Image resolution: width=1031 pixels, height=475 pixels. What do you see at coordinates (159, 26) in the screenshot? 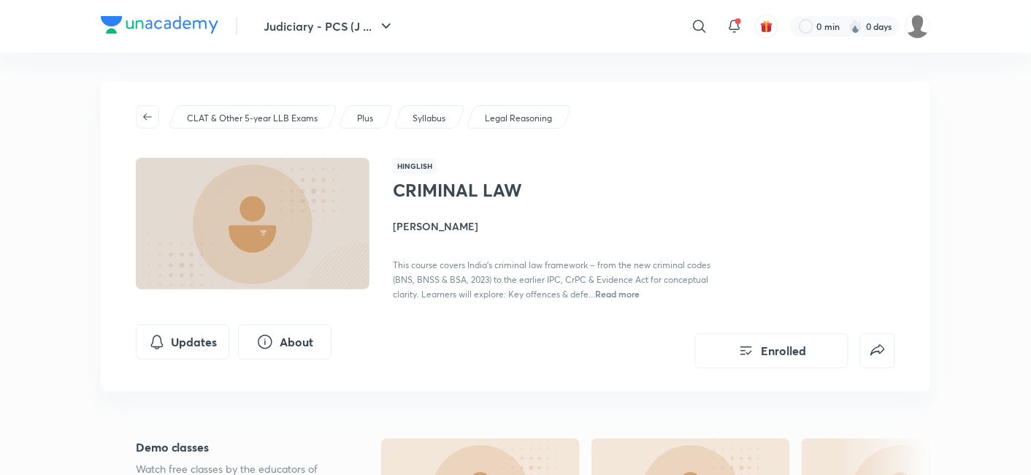
I see `a: Company Logo` at bounding box center [159, 26].